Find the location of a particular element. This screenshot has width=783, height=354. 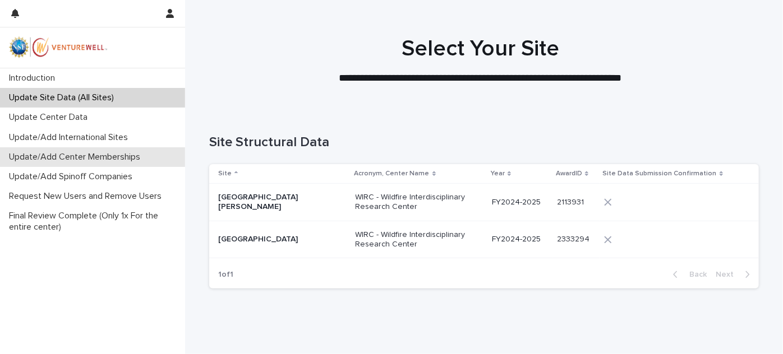

p: Update Center Data is located at coordinates (50, 117).